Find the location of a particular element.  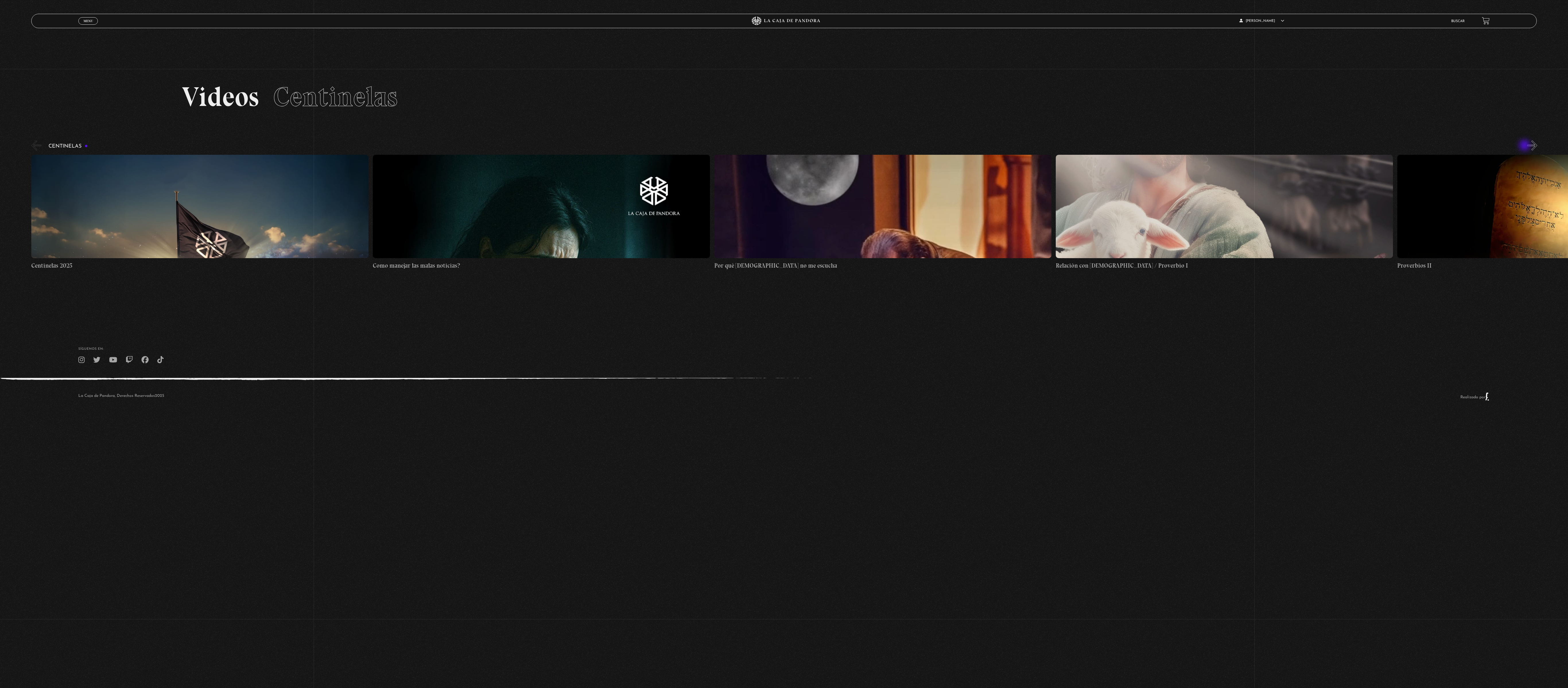

p: La Caja de Pandora, Derechos Reservados 2025 is located at coordinates (121, 396).